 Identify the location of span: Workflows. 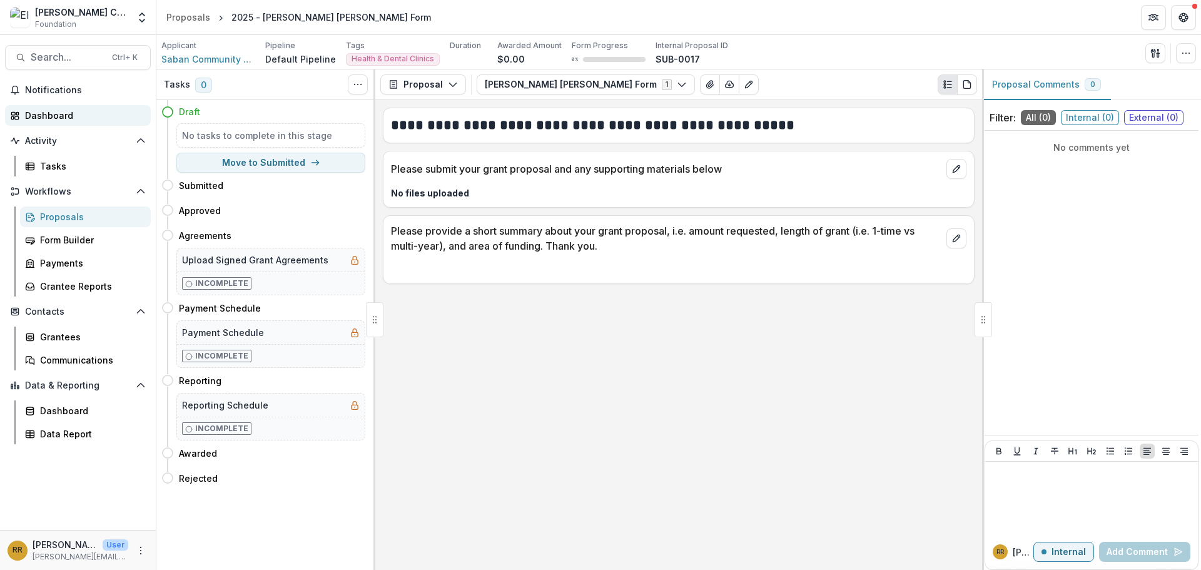
(78, 191).